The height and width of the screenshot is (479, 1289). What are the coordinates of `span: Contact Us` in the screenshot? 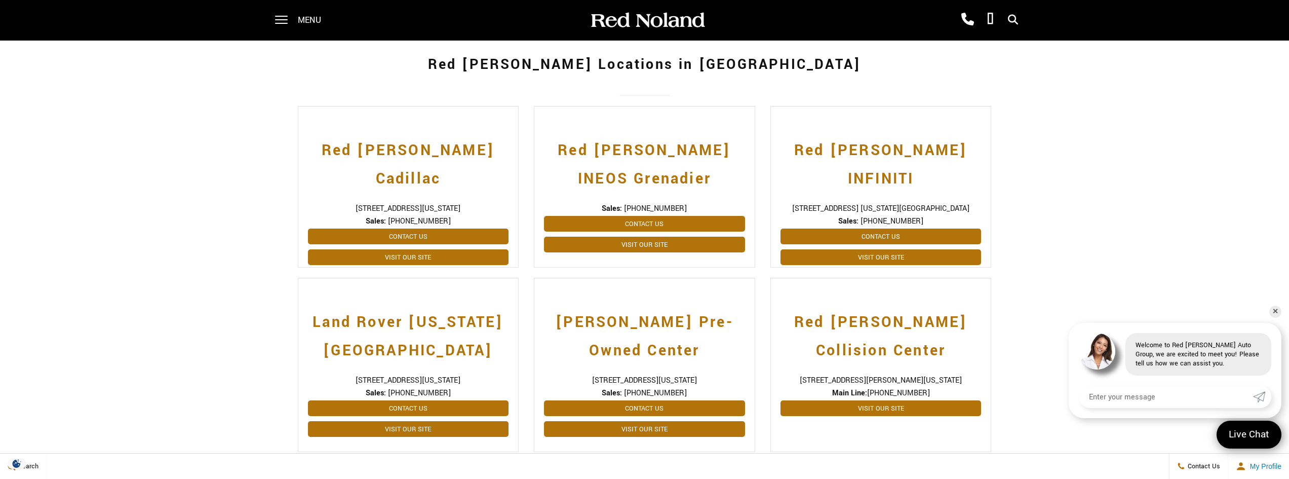 It's located at (1202, 466).